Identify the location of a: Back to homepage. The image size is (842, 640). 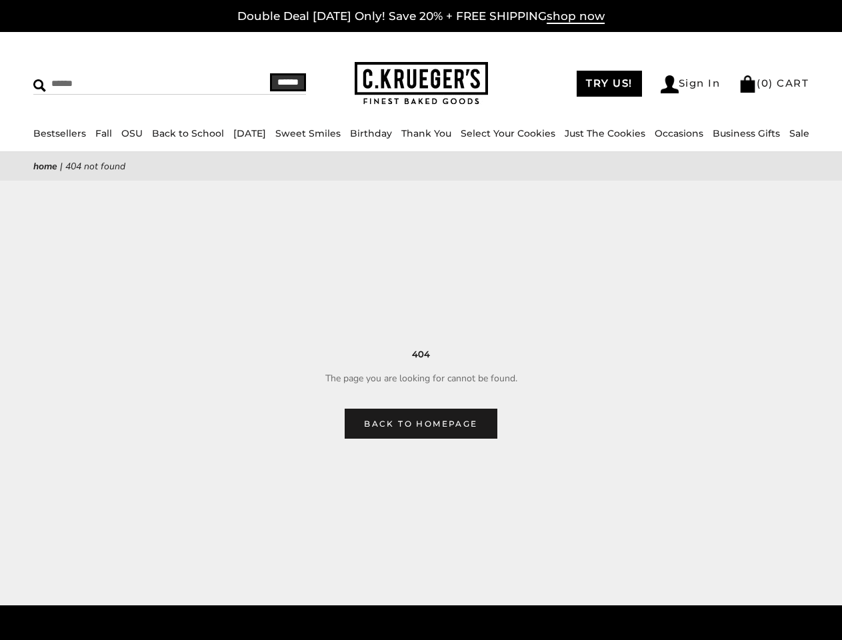
(420, 423).